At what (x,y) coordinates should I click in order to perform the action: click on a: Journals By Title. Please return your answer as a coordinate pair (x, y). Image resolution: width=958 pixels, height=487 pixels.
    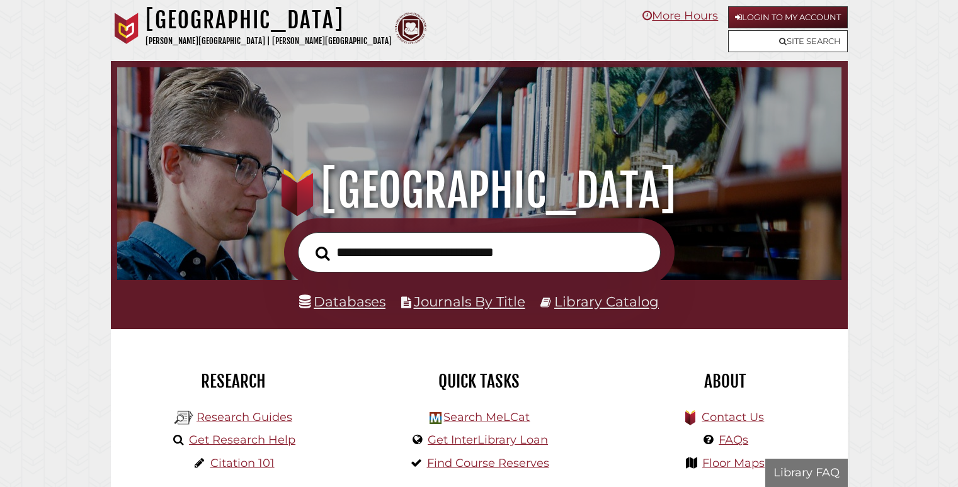
    Looking at the image, I should click on (469, 302).